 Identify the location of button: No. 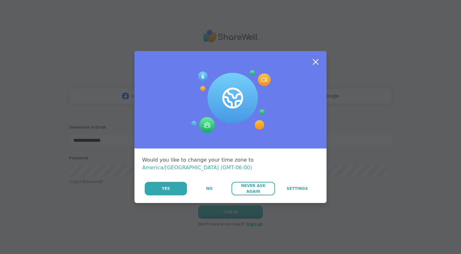
(209, 188).